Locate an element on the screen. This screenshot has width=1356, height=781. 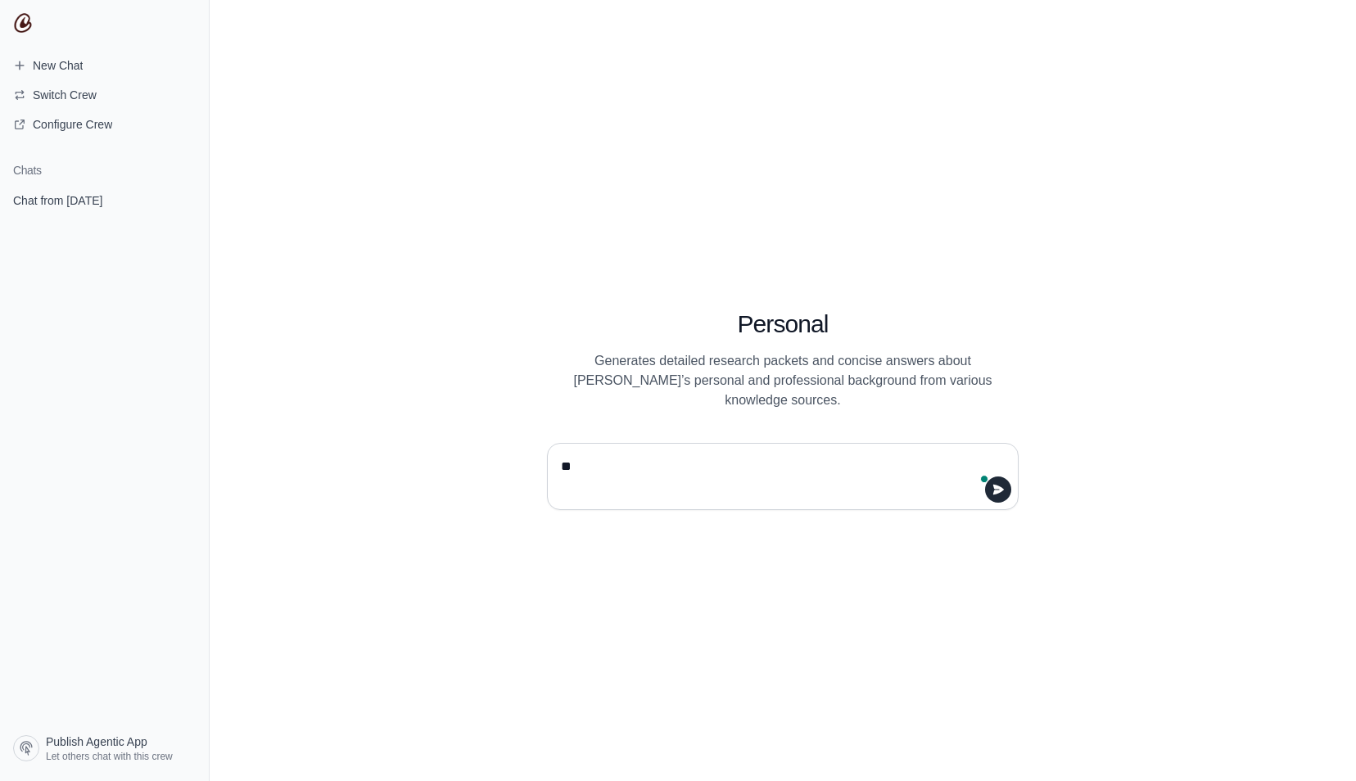
h1: Personal is located at coordinates (783, 324).